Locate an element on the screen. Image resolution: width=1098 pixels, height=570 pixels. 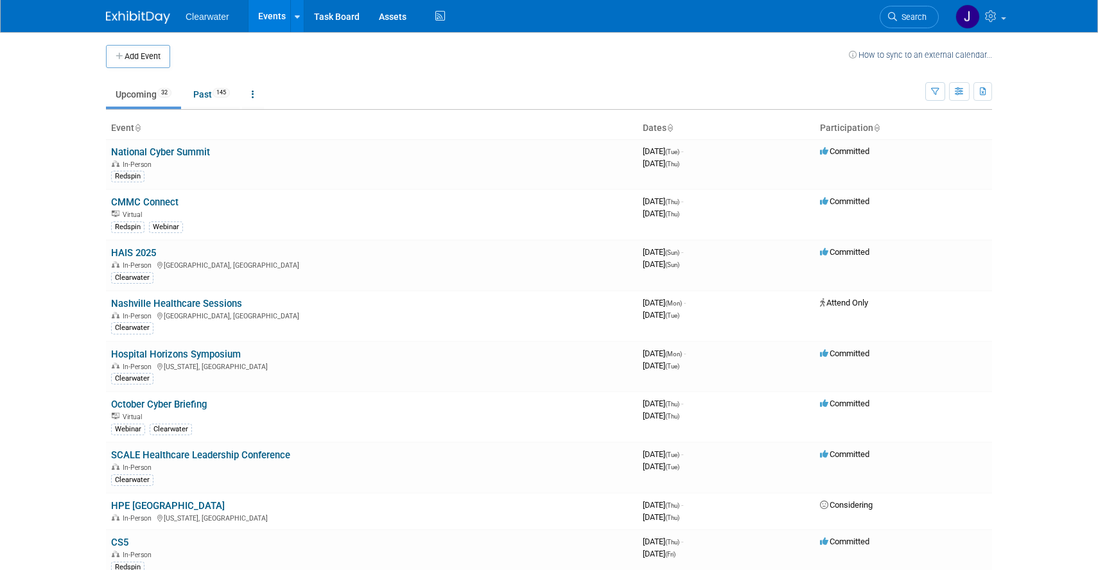
a: October Cyber Briefing is located at coordinates (159, 405).